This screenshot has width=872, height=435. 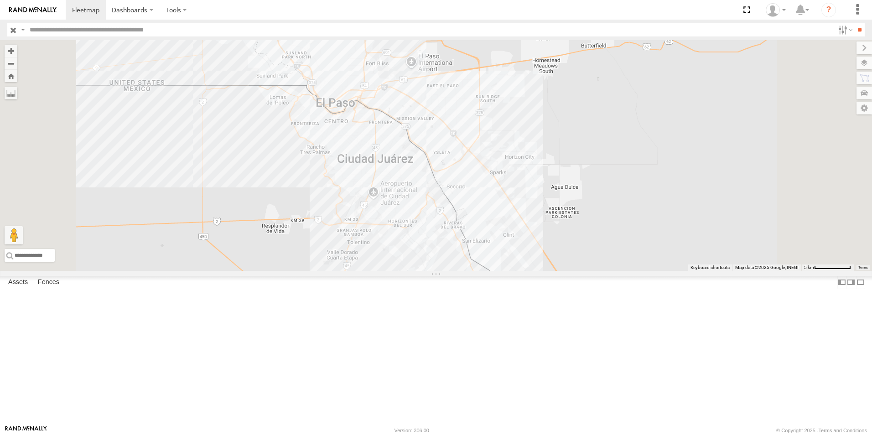 I want to click on a: Terms and Conditions, so click(x=842, y=430).